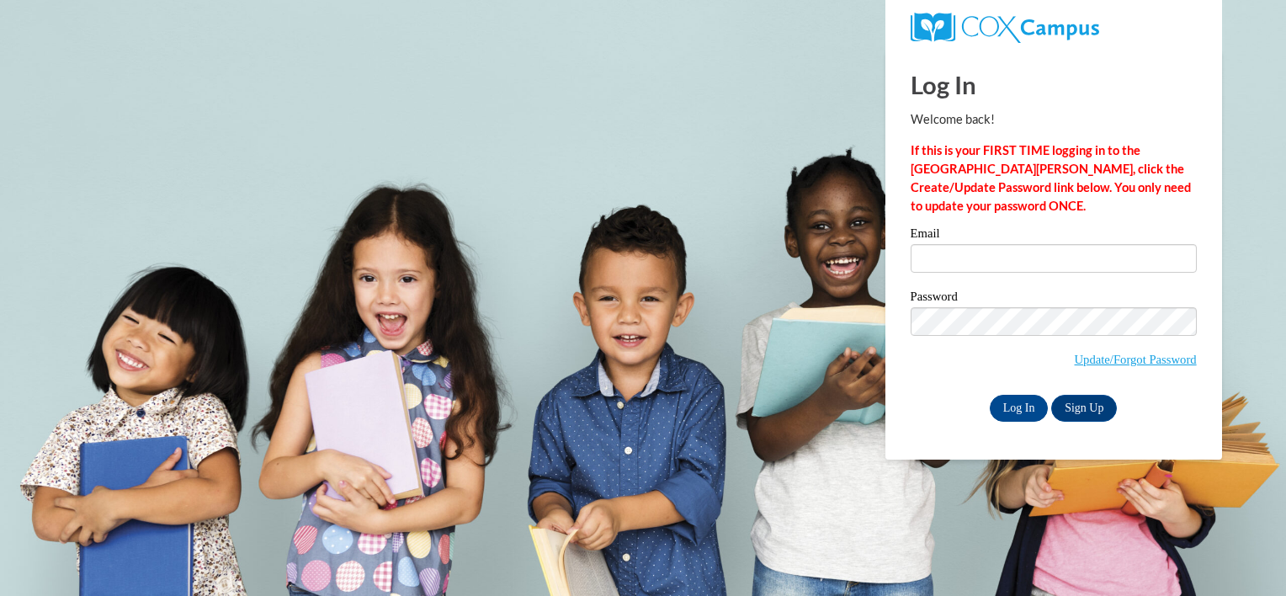 The image size is (1286, 596). I want to click on a: COX Campus, so click(1054, 28).